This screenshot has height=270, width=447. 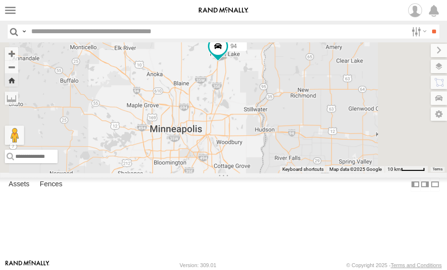 I want to click on label: Dock Summary Table to the Left, so click(x=416, y=184).